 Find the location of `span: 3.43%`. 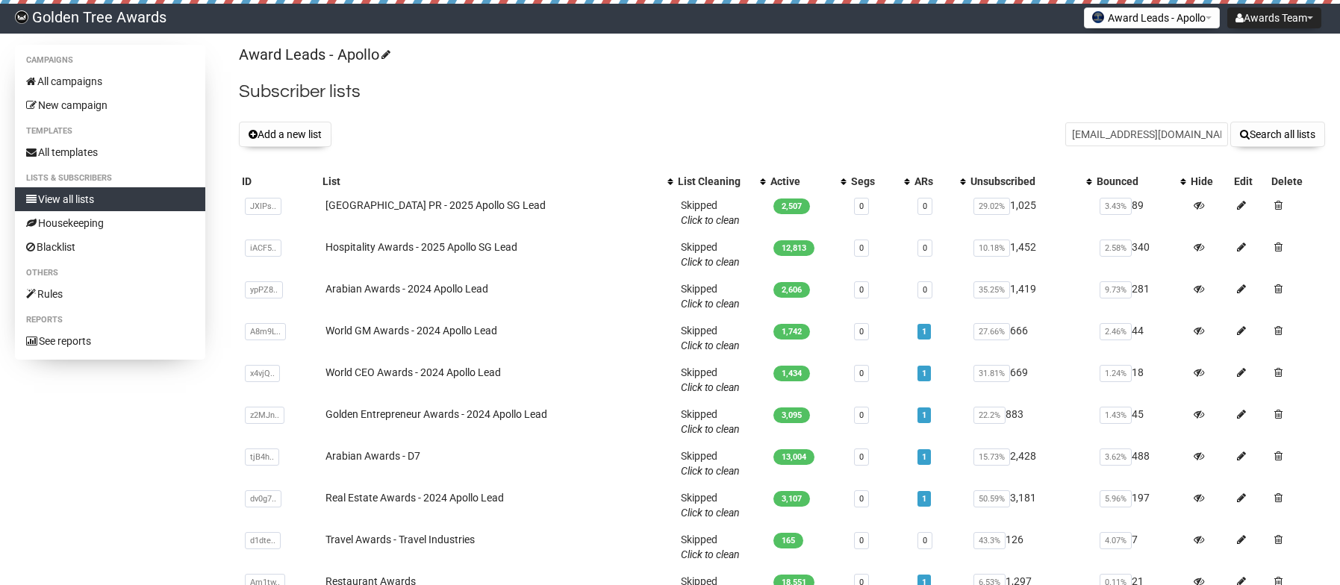

span: 3.43% is located at coordinates (1115, 206).